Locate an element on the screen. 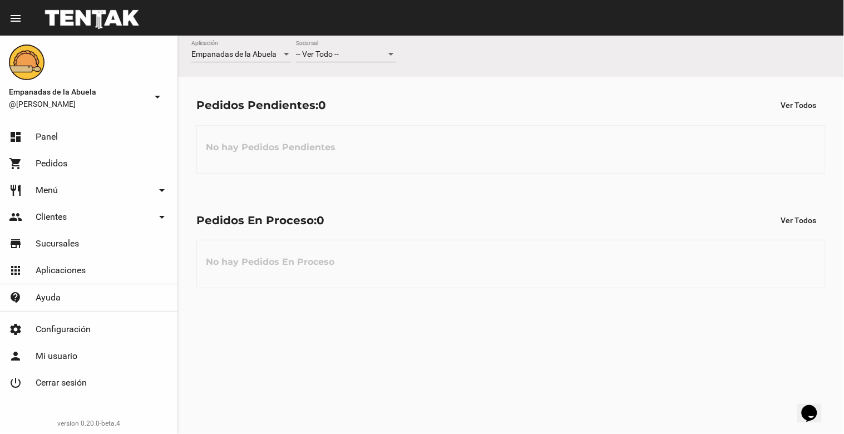 This screenshot has width=844, height=434. span: Mi usuario is located at coordinates (56, 356).